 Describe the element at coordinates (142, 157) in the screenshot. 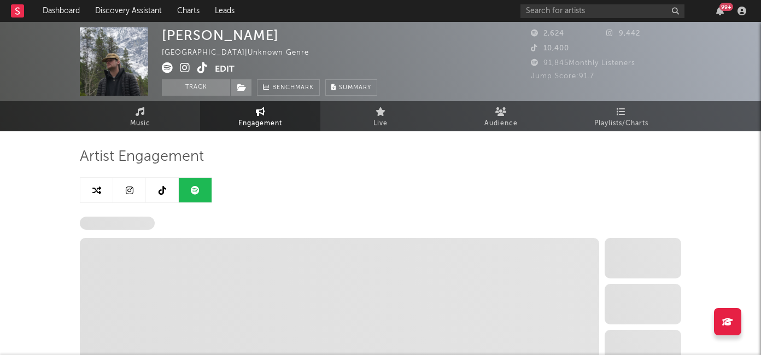

I see `span: Artist Engagement` at that location.